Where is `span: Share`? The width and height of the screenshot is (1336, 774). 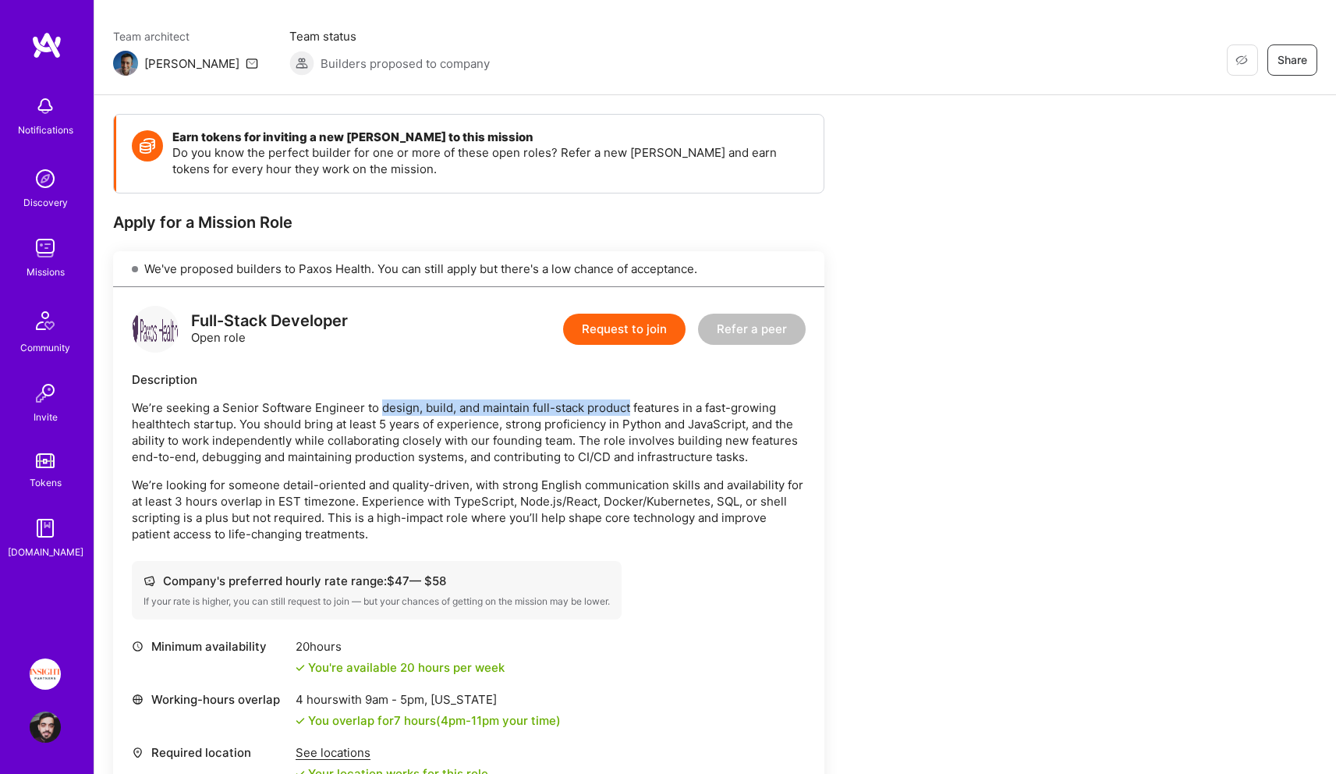
span: Share is located at coordinates (1292, 60).